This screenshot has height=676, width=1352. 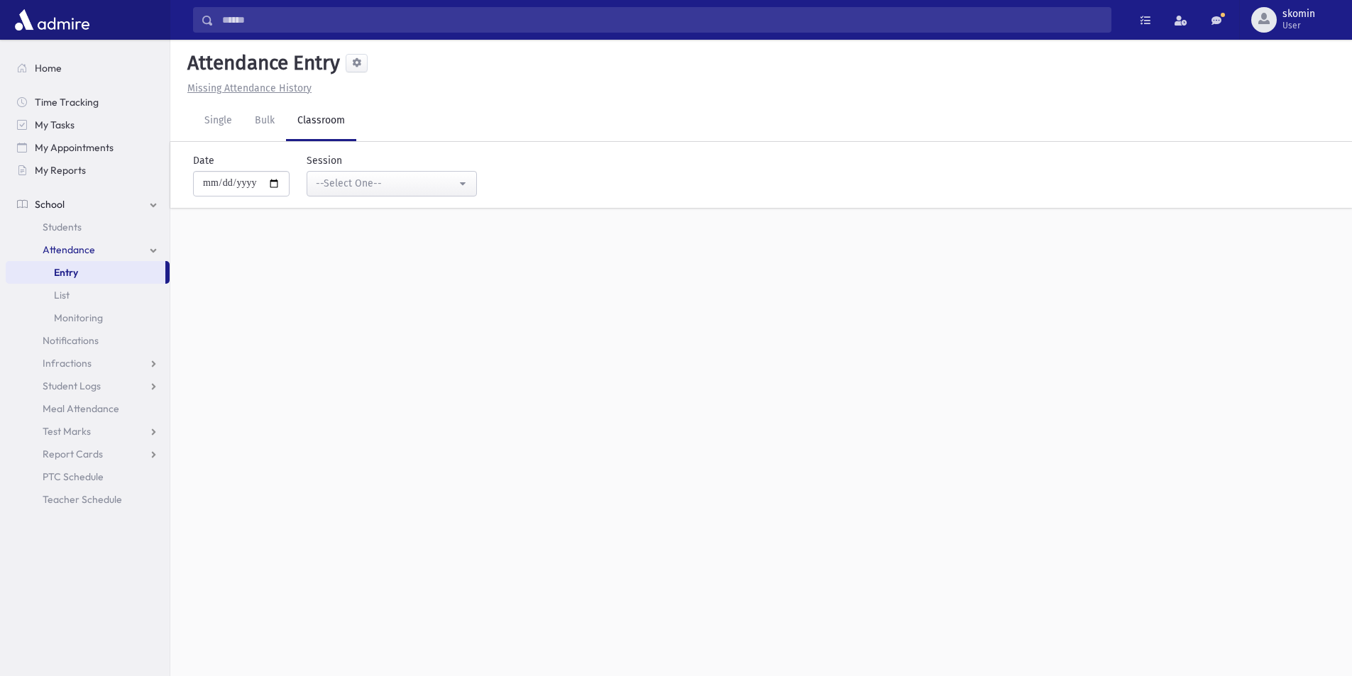 I want to click on a: Time Tracking, so click(x=87, y=102).